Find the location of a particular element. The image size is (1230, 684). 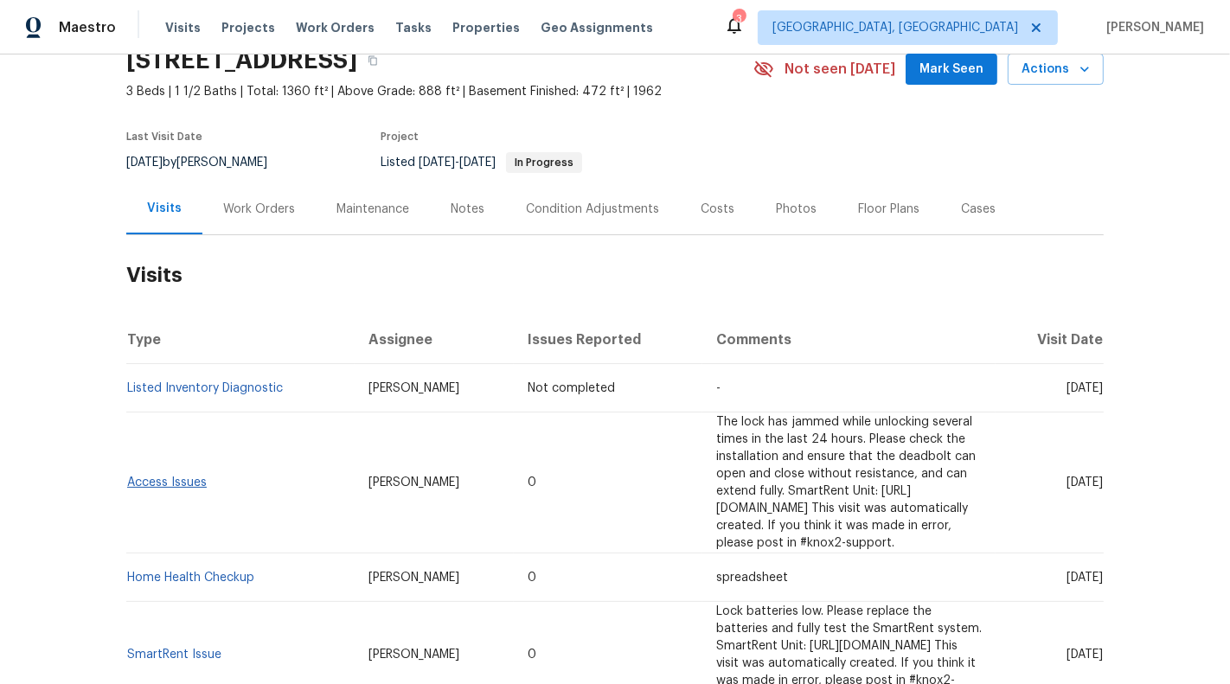

div: 3 is located at coordinates (739, 19).